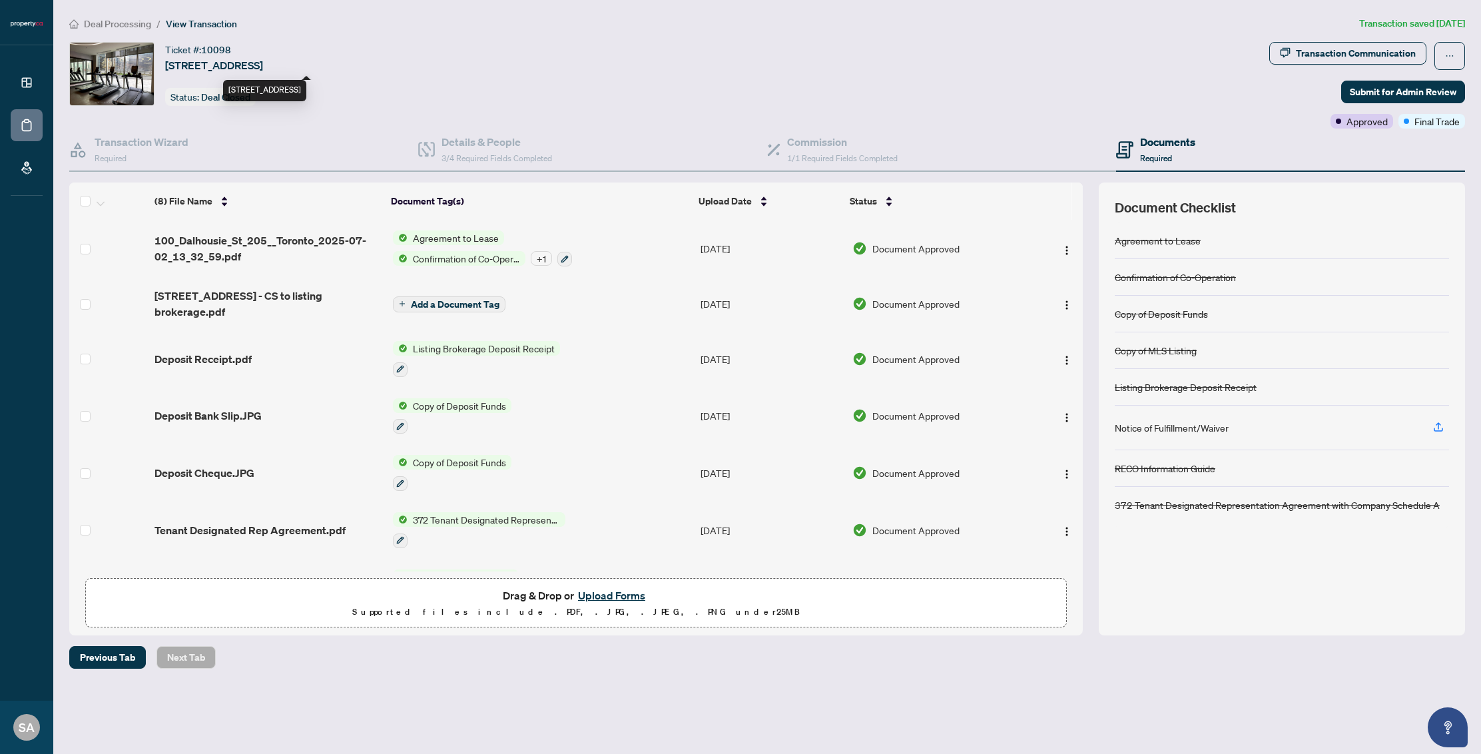 This screenshot has height=754, width=1481. Describe the element at coordinates (107, 657) in the screenshot. I see `button: Previous Tab` at that location.